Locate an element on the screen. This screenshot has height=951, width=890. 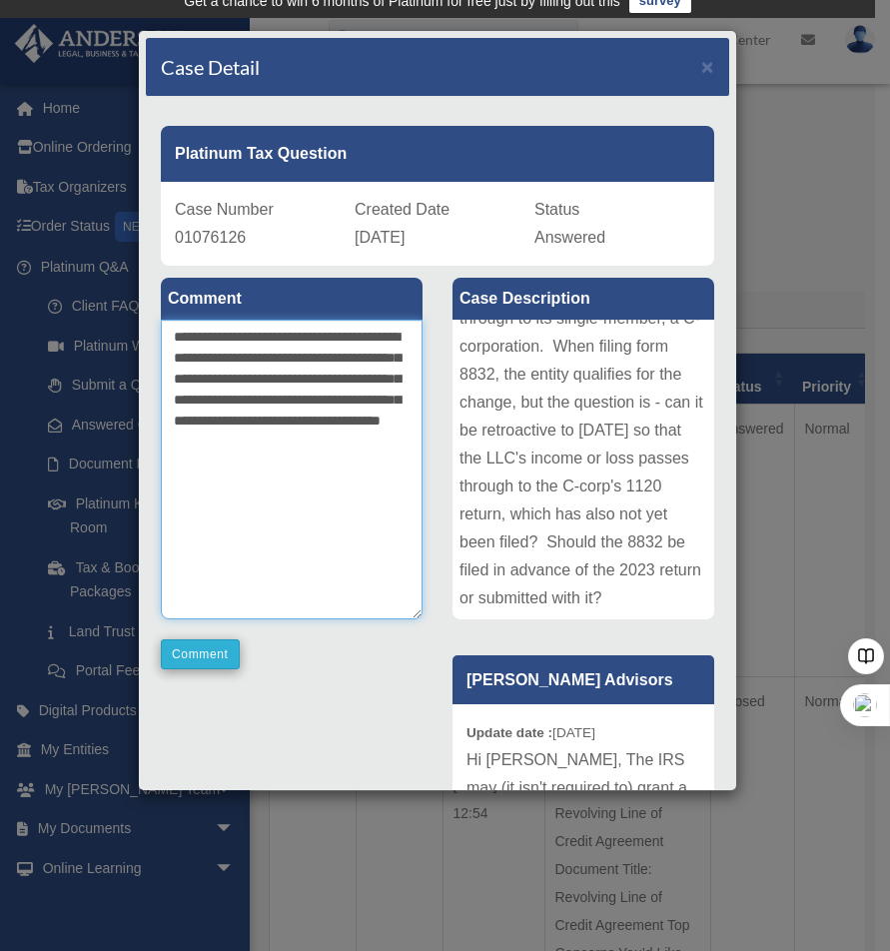
label: Comment is located at coordinates (292, 299).